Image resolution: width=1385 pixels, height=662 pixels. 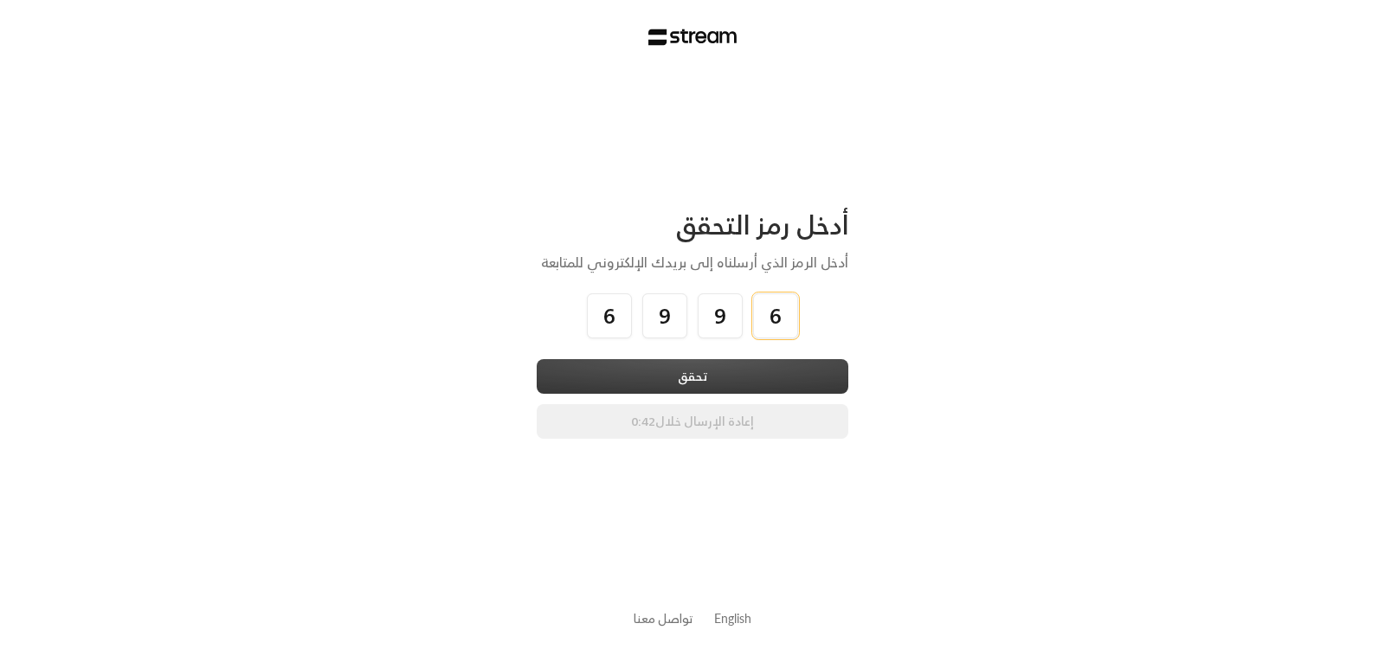 What do you see at coordinates (693, 37) in the screenshot?
I see `img: Stream Logo` at bounding box center [693, 37].